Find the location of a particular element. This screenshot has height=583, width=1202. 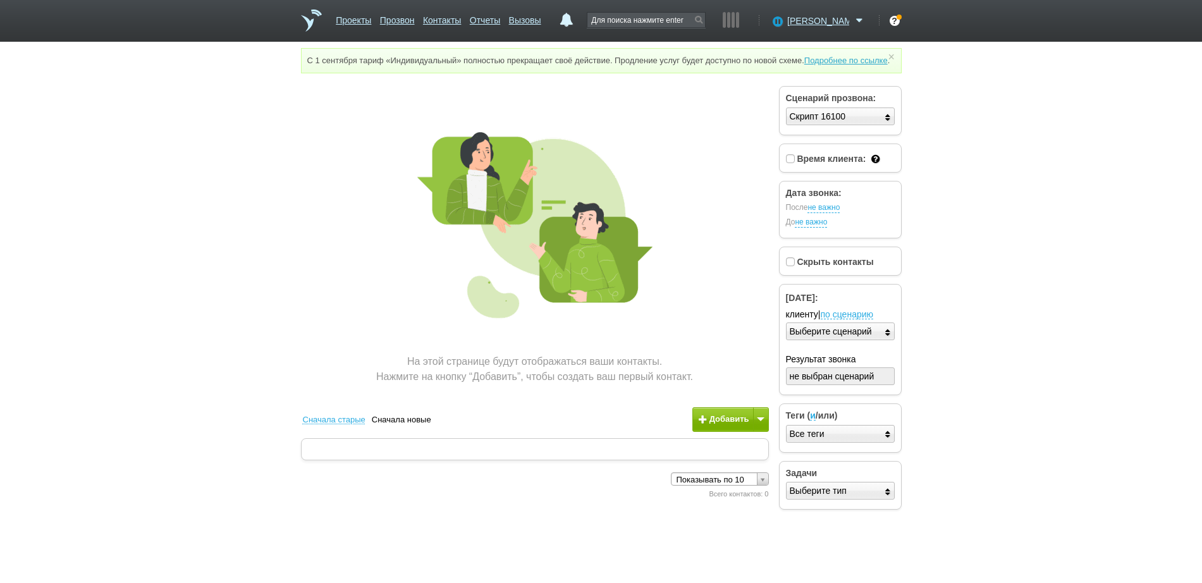

div: Выберите тип is located at coordinates (818, 491).